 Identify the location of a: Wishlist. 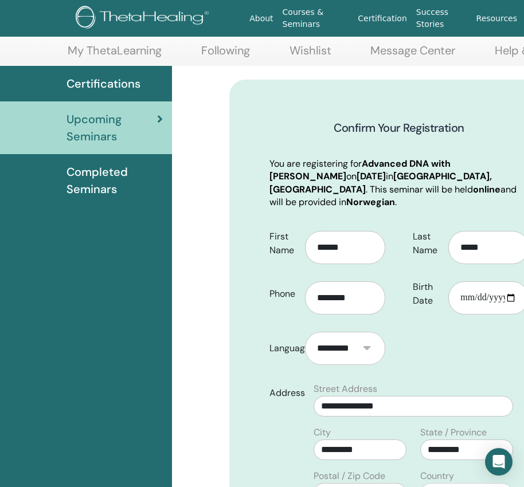
(310, 54).